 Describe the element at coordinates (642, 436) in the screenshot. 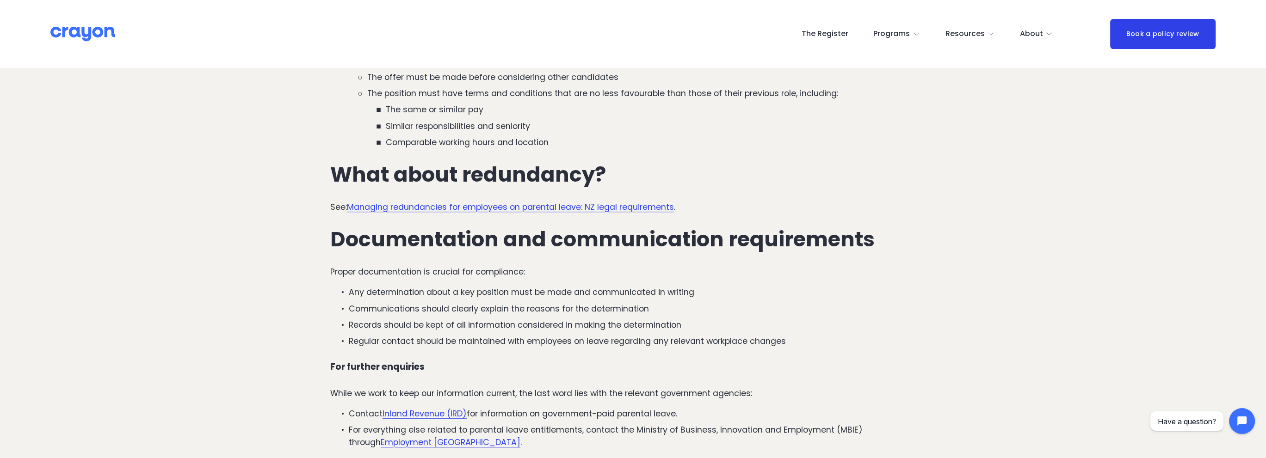

I see `p: For everything else related to parental leave entitlements, contact the Ministry of Business, Inn...` at that location.